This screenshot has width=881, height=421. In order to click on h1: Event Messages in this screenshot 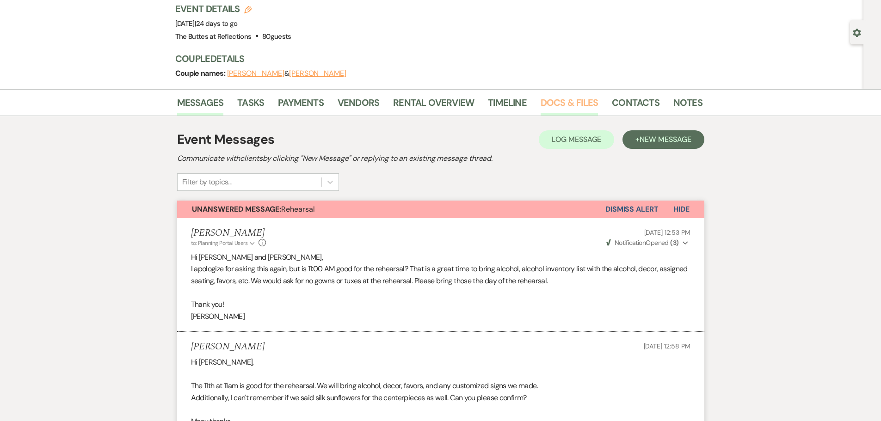, I will do `click(226, 140)`.